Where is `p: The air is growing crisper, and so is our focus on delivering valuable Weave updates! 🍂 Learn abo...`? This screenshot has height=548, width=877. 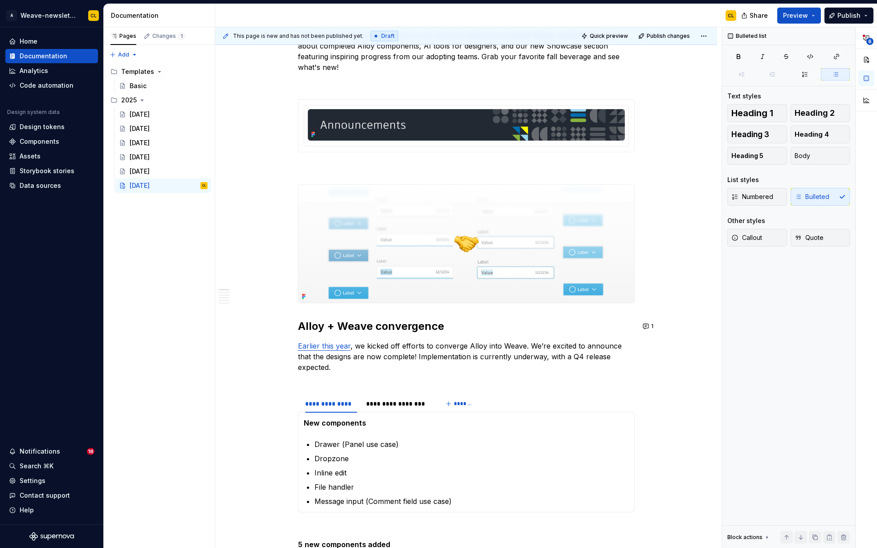 p: The air is growing crisper, and so is our focus on delivering valuable Weave updates! 🍂 Learn abo... is located at coordinates (466, 51).